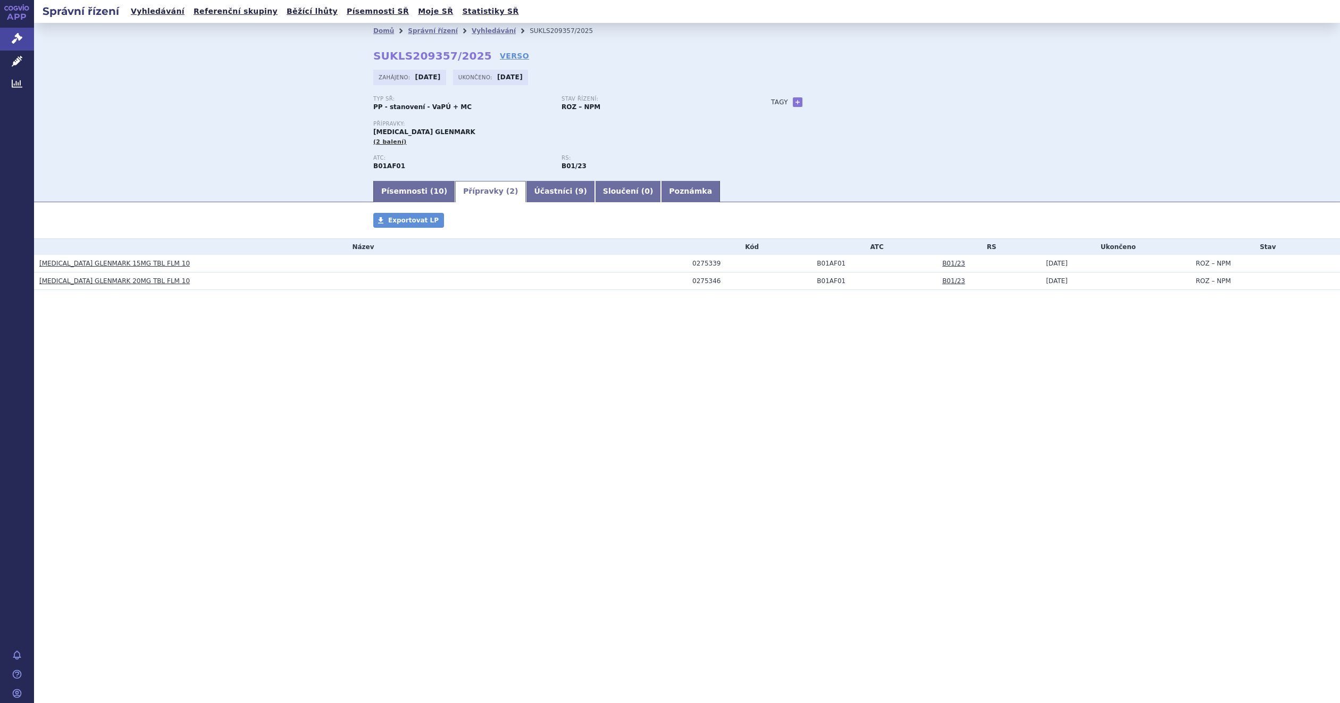 The image size is (1340, 703). Describe the element at coordinates (690, 191) in the screenshot. I see `a: Poznámka` at that location.